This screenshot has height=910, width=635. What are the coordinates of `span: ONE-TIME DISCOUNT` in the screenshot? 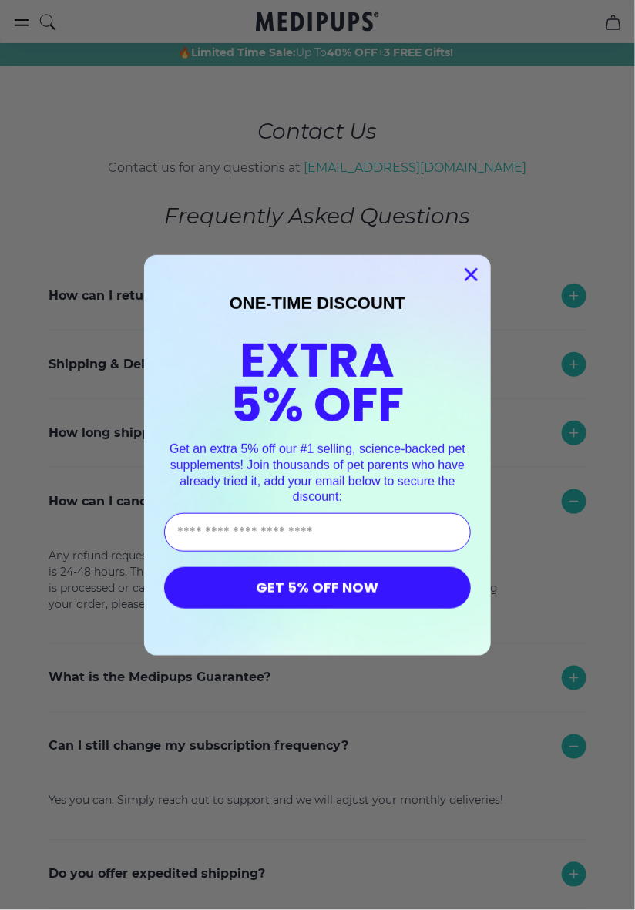 It's located at (318, 303).